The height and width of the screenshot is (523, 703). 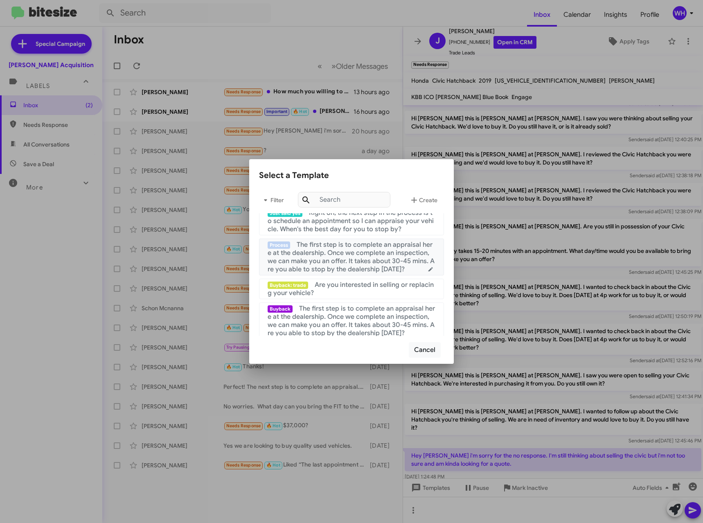 I want to click on span: Just said yes, so click(x=285, y=213).